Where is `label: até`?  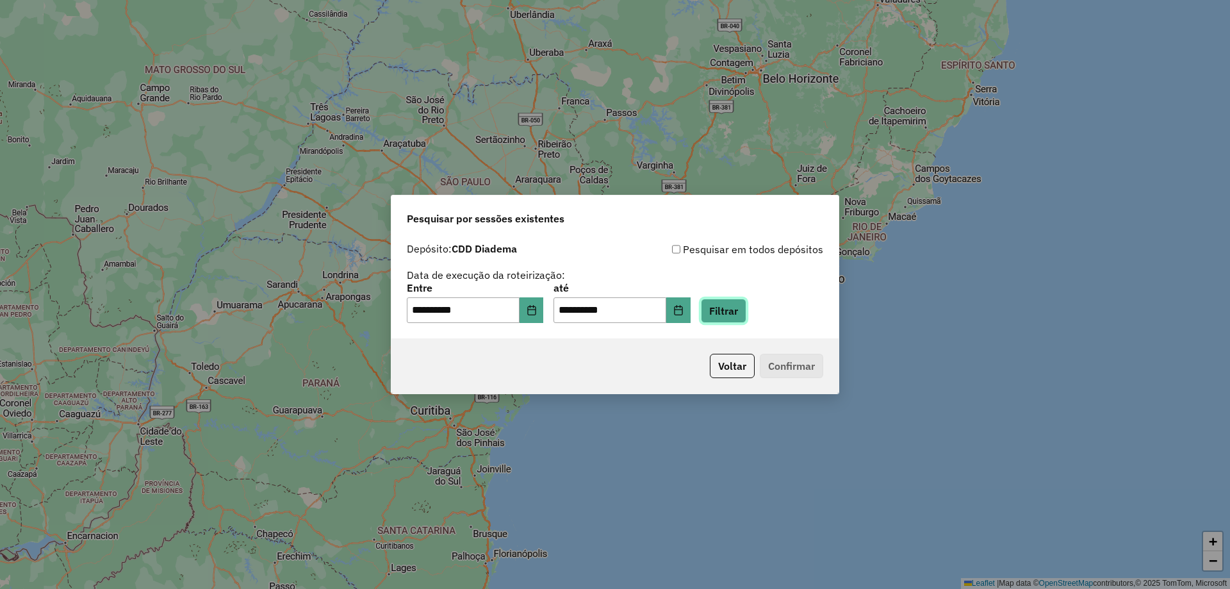
label: até is located at coordinates (621, 288).